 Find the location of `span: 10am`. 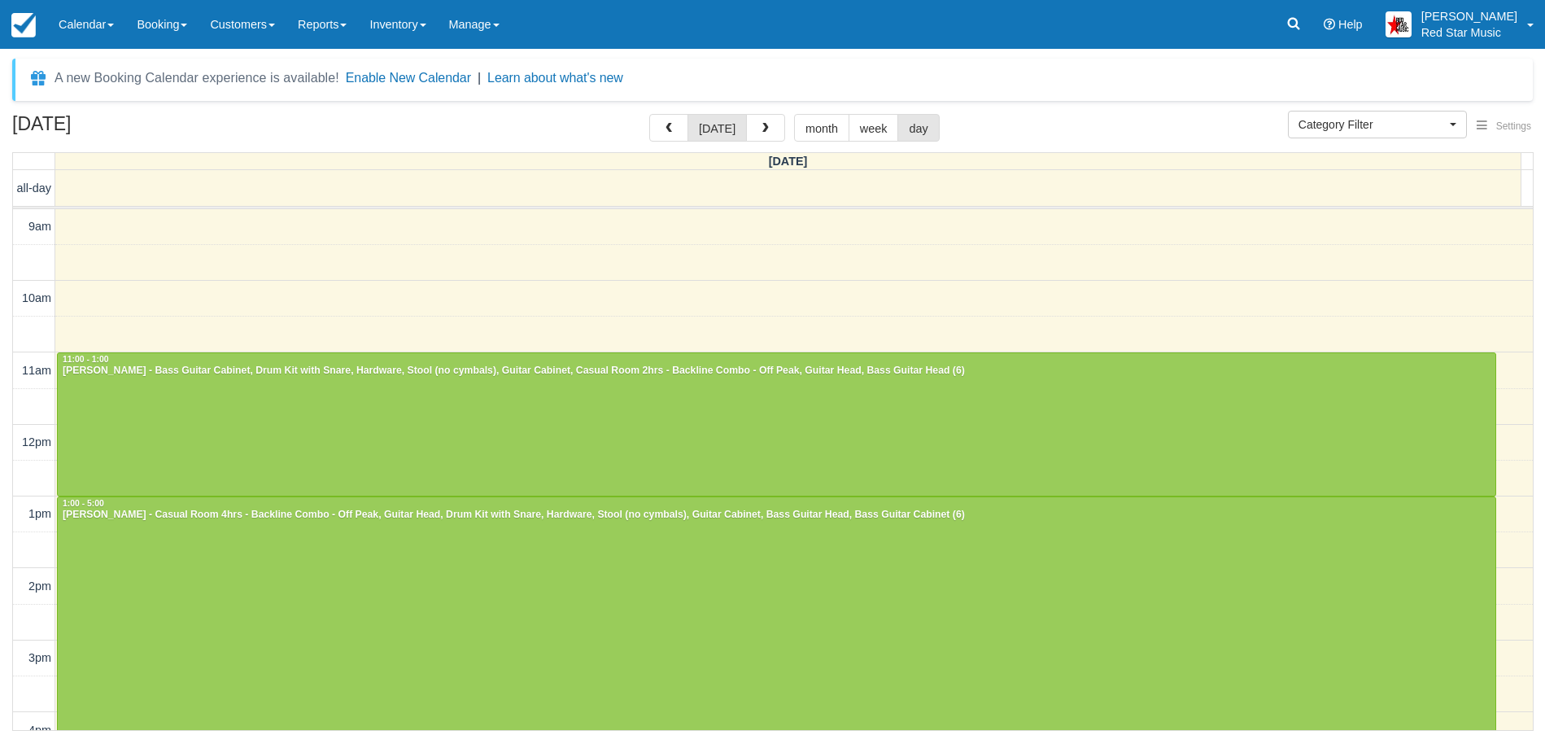

span: 10am is located at coordinates (37, 298).